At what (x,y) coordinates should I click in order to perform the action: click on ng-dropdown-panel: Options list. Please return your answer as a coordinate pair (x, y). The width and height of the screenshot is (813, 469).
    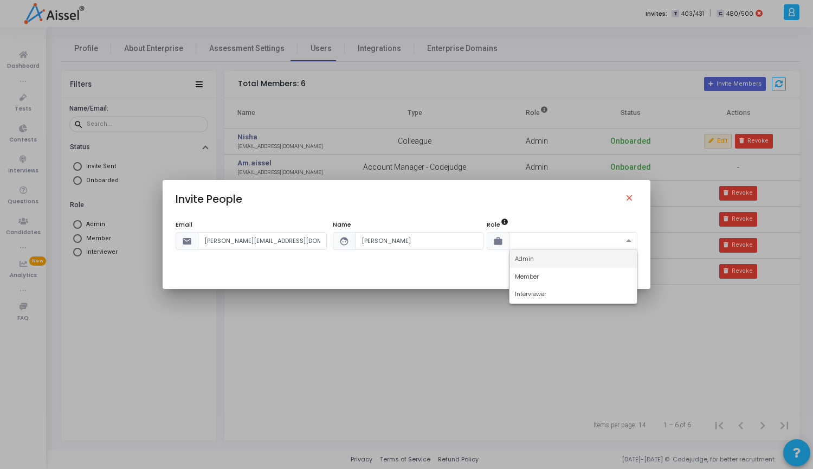
    Looking at the image, I should click on (574, 276).